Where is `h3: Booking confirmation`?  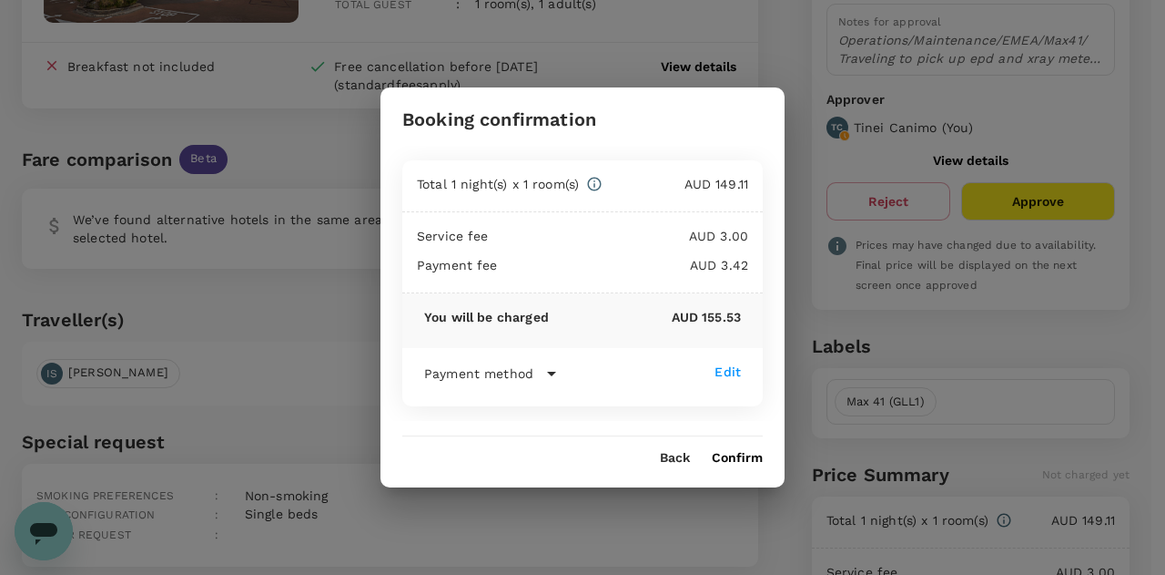
h3: Booking confirmation is located at coordinates (499, 119).